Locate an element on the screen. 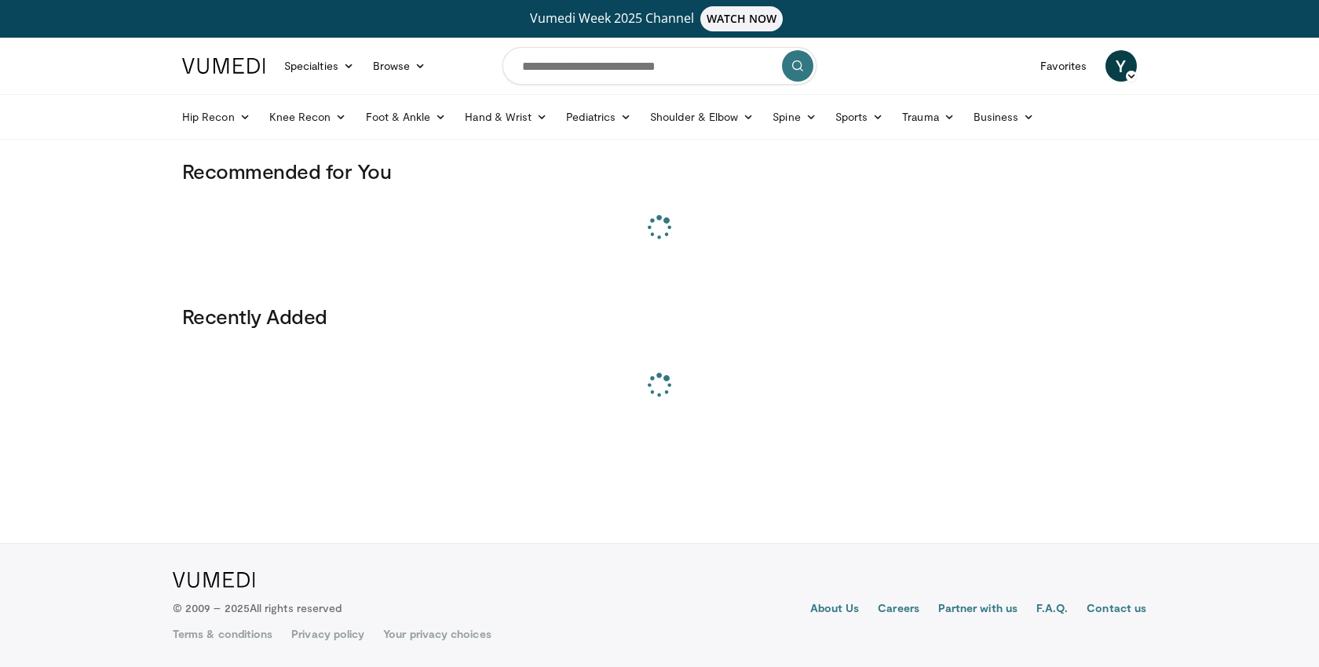 The image size is (1319, 667). span: WATCH NOW is located at coordinates (742, 19).